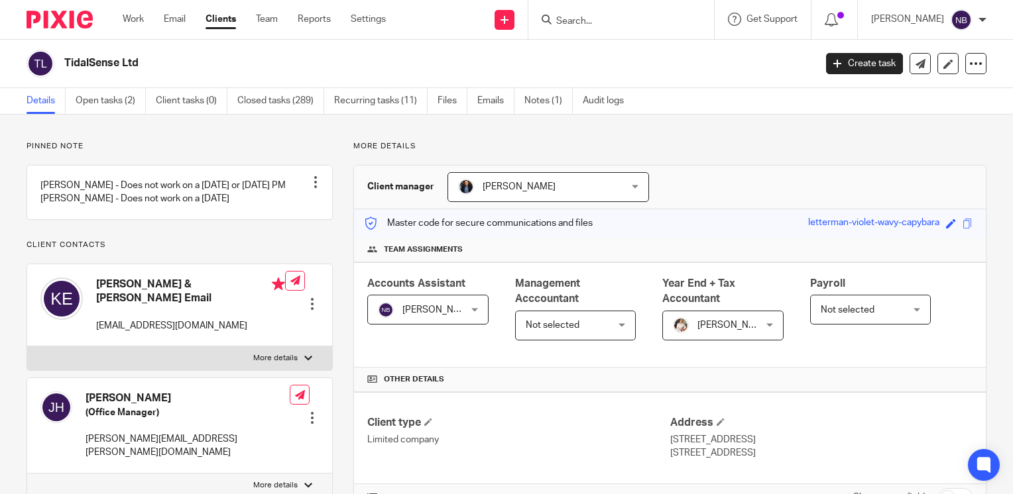 The height and width of the screenshot is (494, 1013). I want to click on span: Year End + Tax Accountant, so click(699, 291).